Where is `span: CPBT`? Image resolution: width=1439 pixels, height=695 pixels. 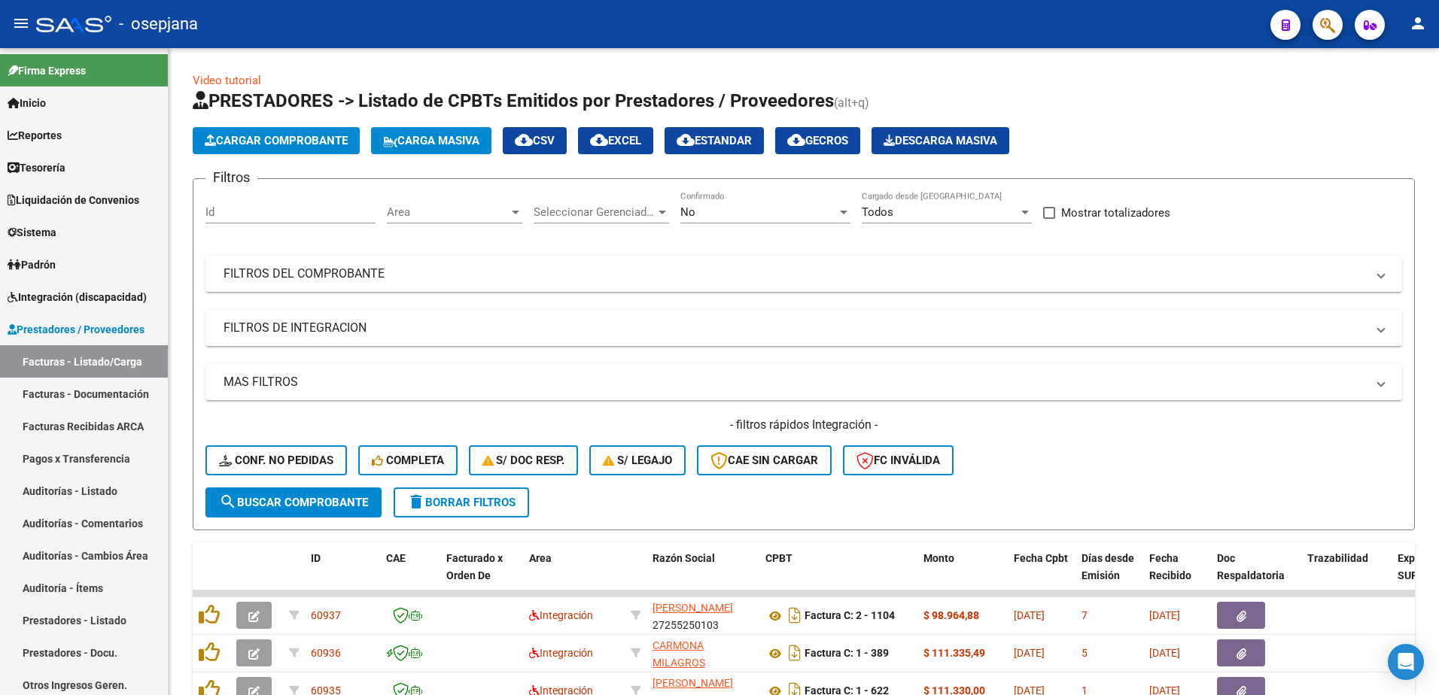 span: CPBT is located at coordinates (779, 558).